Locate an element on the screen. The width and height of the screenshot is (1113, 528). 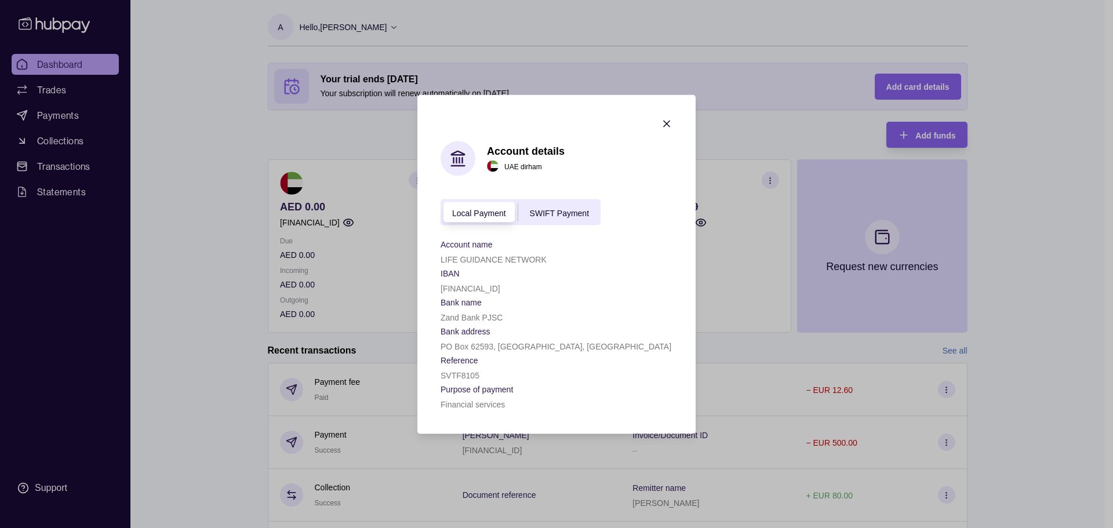
p: Zand Bank PJSC is located at coordinates (471, 317).